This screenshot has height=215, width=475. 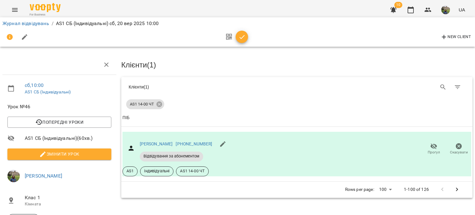 What do you see at coordinates (455, 37) in the screenshot?
I see `button: New Client` at bounding box center [455, 37].